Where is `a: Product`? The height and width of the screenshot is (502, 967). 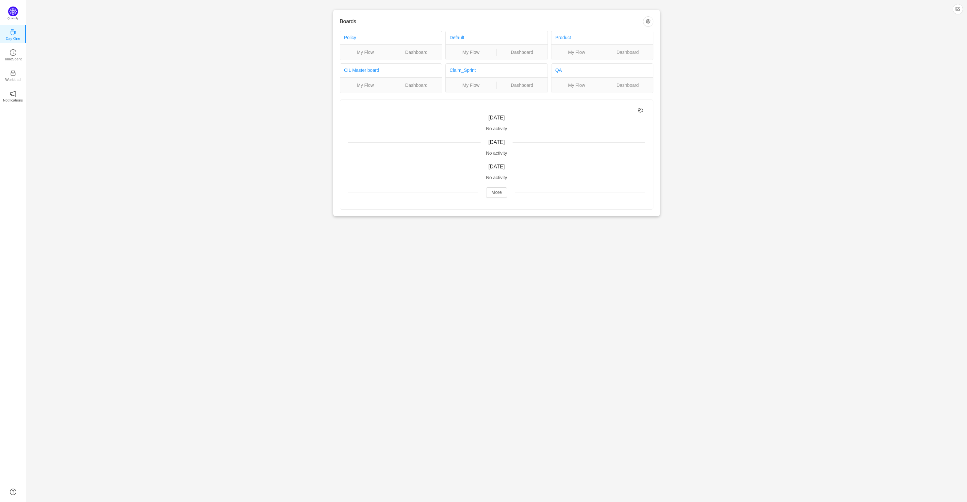
a: Product is located at coordinates (563, 38).